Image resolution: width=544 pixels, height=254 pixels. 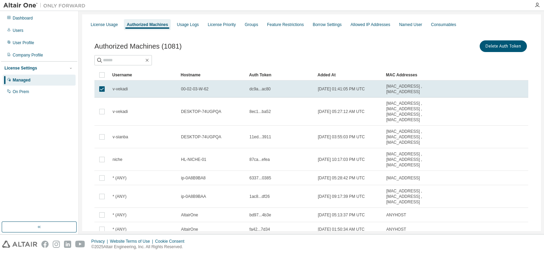 I want to click on span: 1ac8...df26, so click(x=259, y=196).